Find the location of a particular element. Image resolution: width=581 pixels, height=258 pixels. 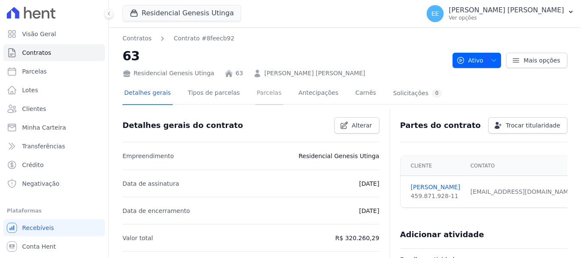

a: Mais opções is located at coordinates (537, 60).